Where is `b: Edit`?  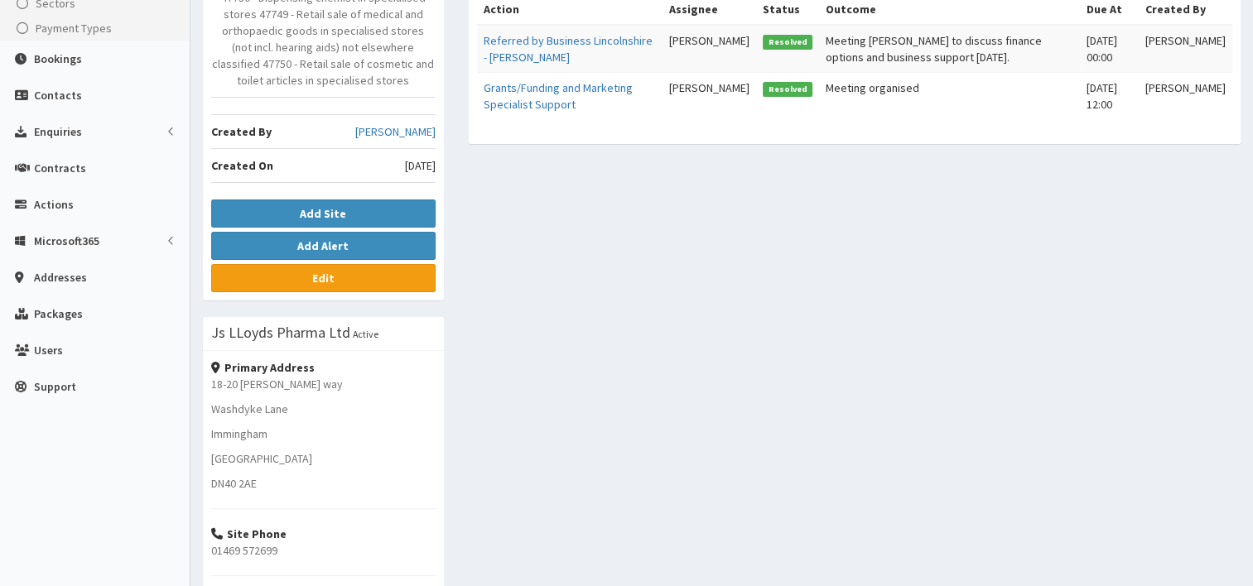
b: Edit is located at coordinates (323, 278).